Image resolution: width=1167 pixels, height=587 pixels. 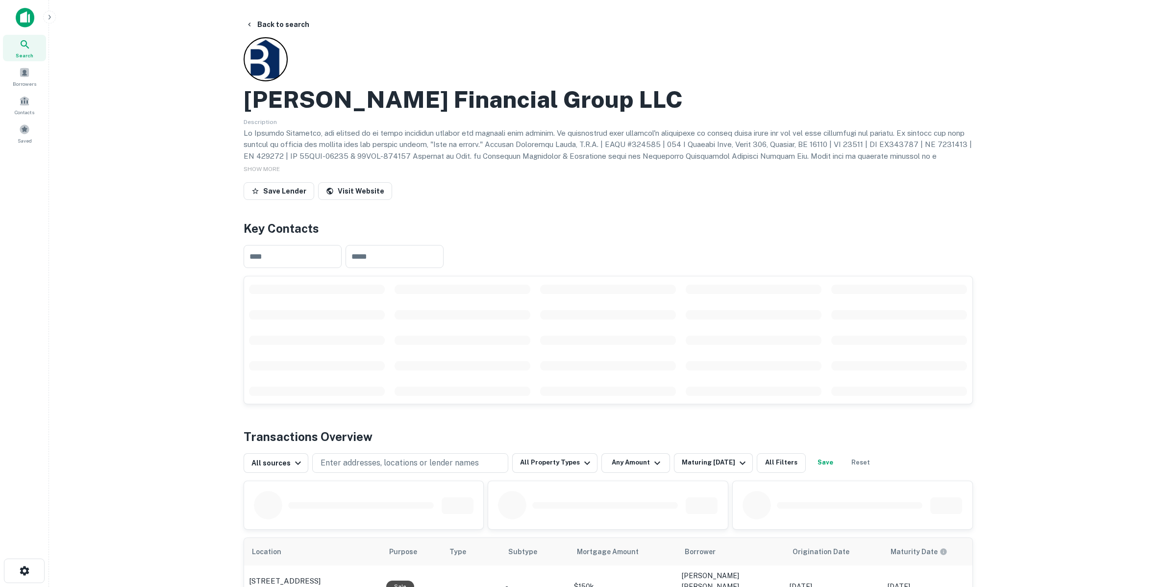 I want to click on button: Back to search, so click(x=278, y=25).